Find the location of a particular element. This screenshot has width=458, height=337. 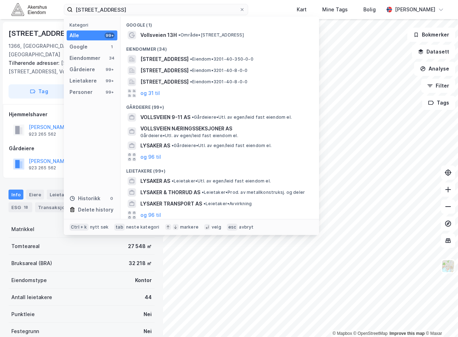

img: akershus-eiendom-logo.9091f326c980b4bce74ccdd9f866810c.svg is located at coordinates (29, 9).